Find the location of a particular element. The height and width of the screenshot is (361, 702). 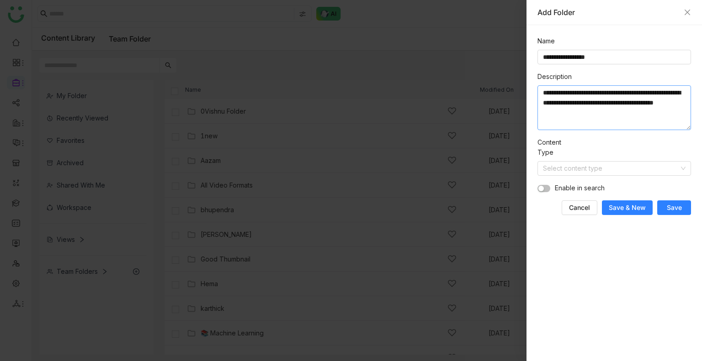

button: Close is located at coordinates (687, 12).